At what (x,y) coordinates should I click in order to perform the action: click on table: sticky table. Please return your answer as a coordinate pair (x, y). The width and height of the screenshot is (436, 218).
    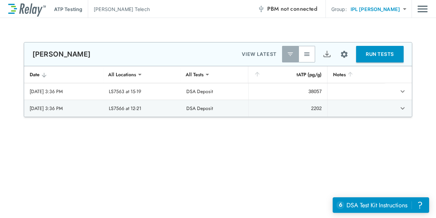
    Looking at the image, I should click on (218, 91).